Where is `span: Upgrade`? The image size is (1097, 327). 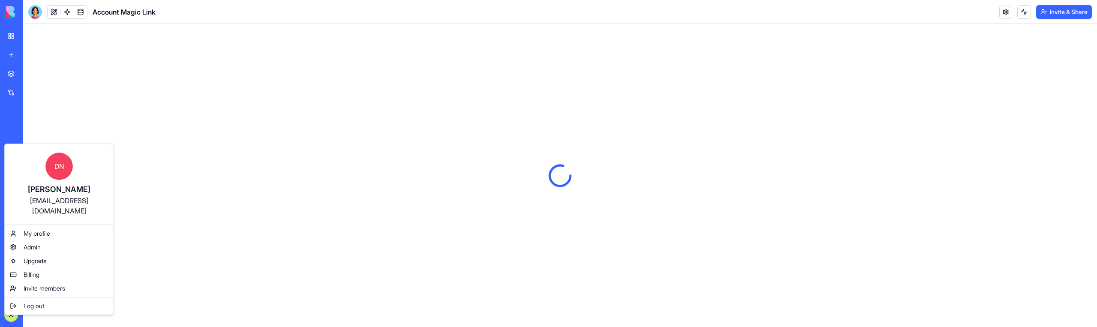 span: Upgrade is located at coordinates (35, 261).